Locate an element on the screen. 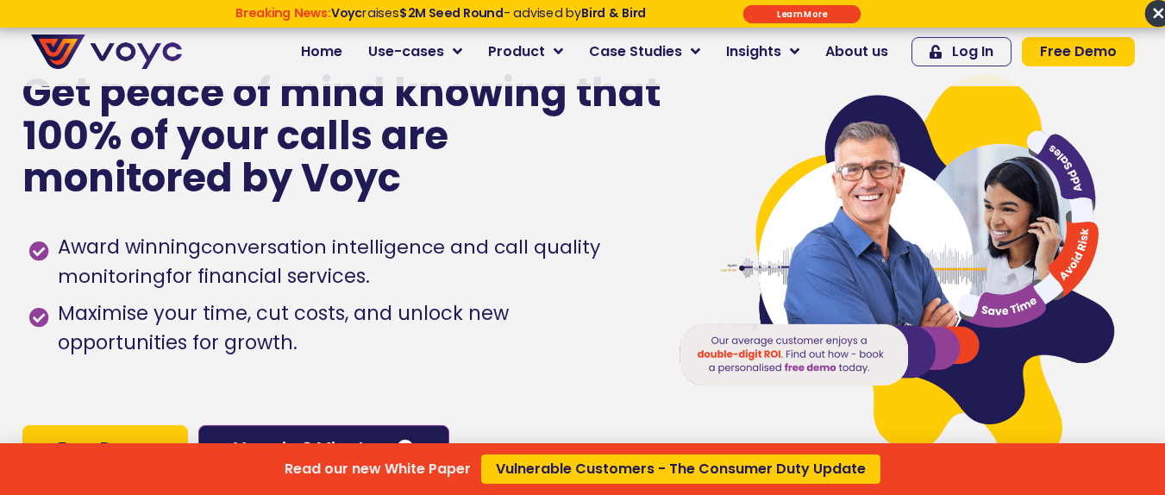 The width and height of the screenshot is (1165, 495). span: raises - advised by is located at coordinates (488, 13).